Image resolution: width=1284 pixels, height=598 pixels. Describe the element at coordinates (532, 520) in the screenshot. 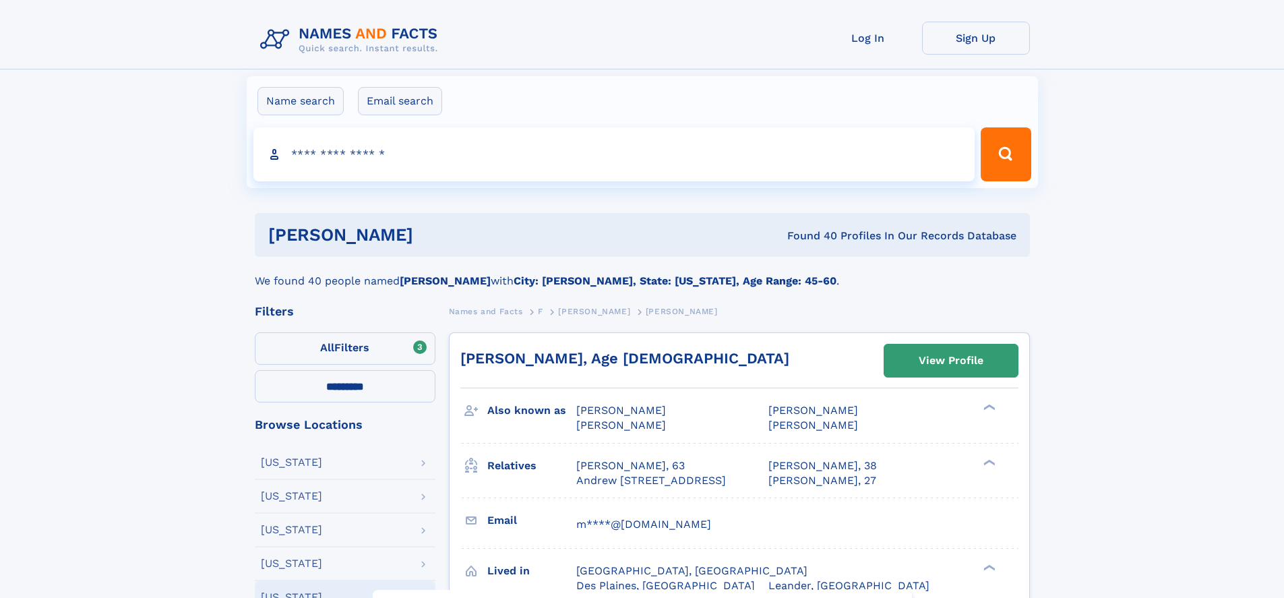

I see `h3: Email` at that location.